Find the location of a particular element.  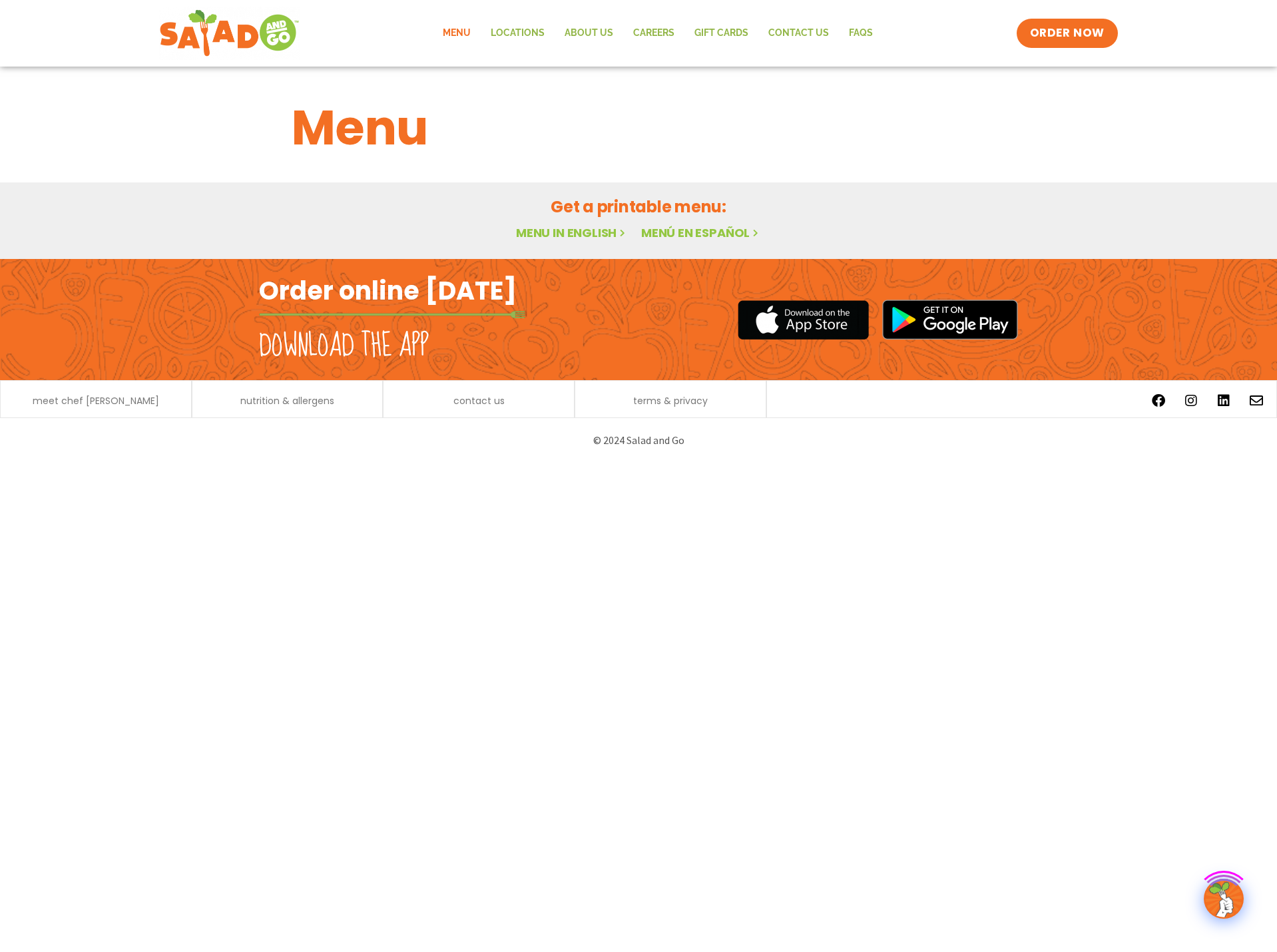

a: contact us is located at coordinates (479, 401).